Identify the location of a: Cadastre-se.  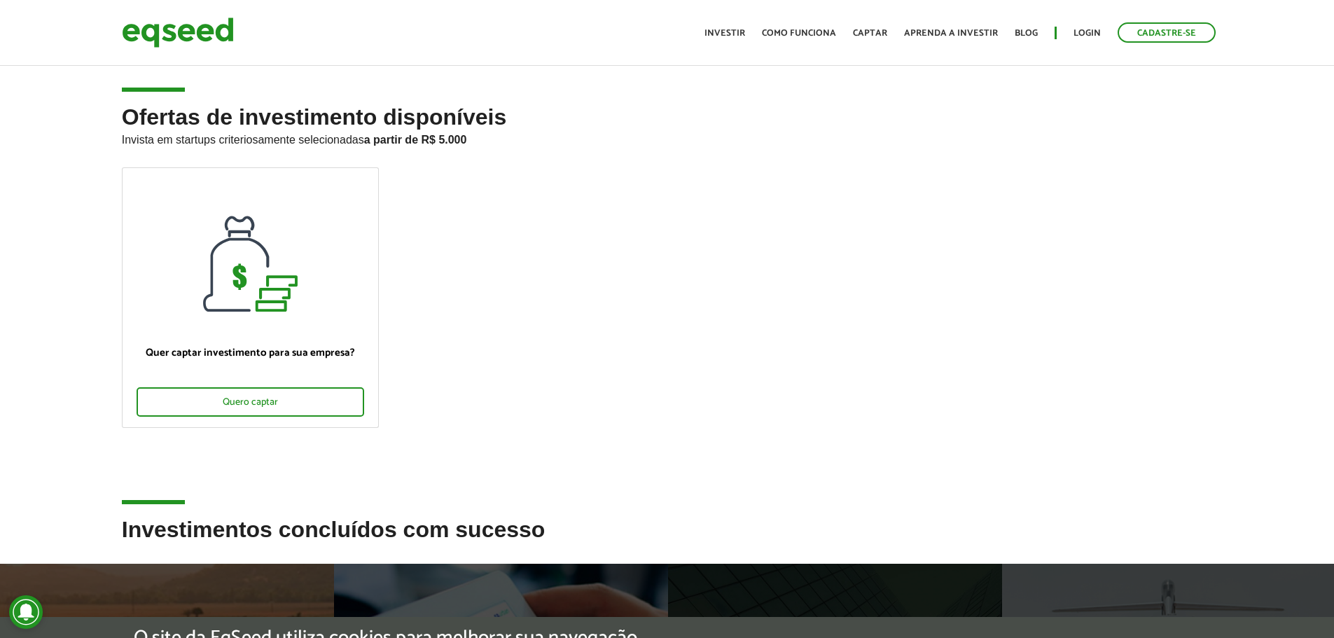
(1167, 32).